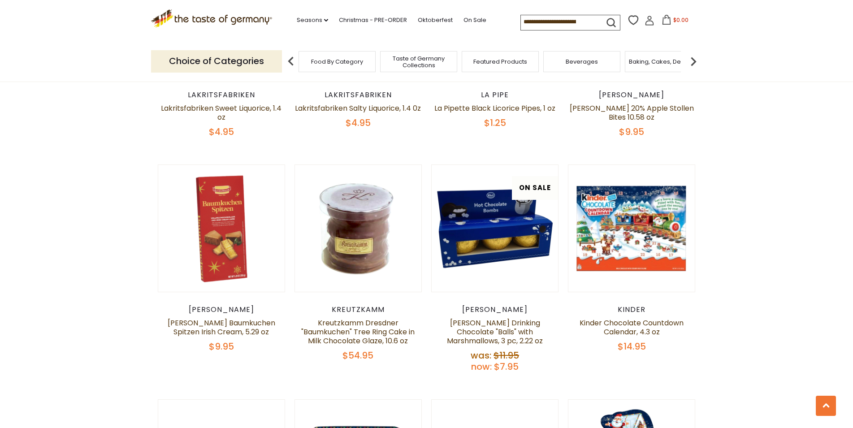  Describe the element at coordinates (419, 62) in the screenshot. I see `span: Taste of Germany Collections` at that location.